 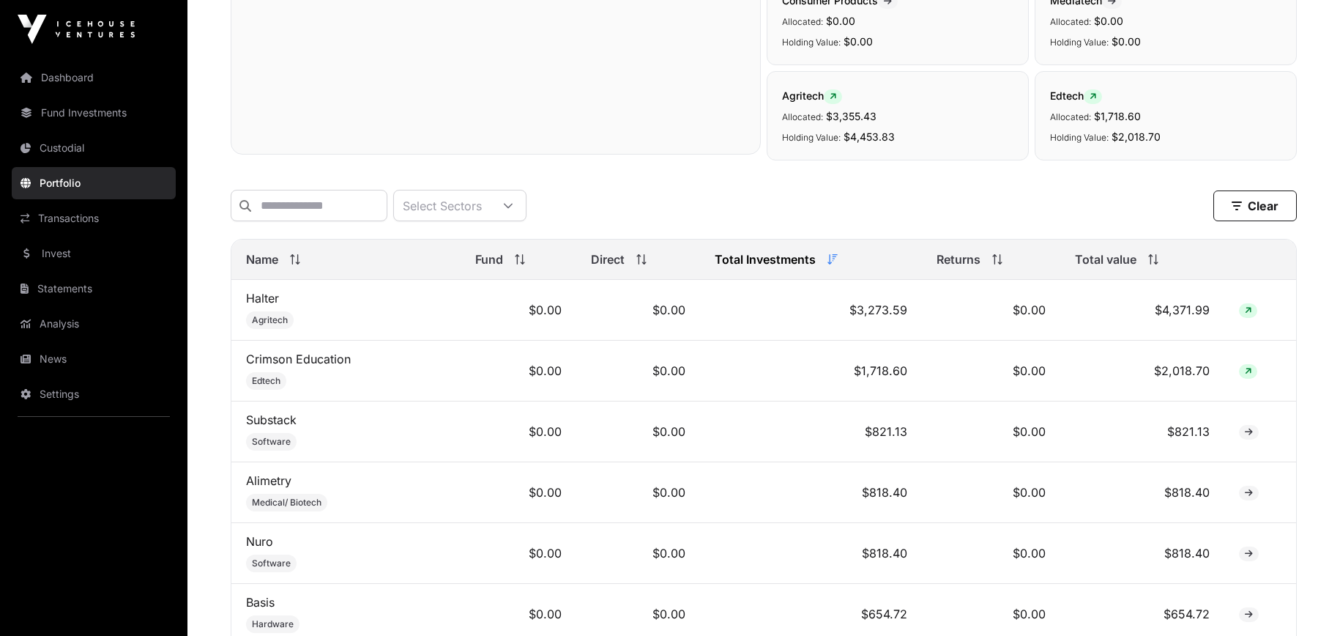 I want to click on a: Transactions, so click(x=94, y=218).